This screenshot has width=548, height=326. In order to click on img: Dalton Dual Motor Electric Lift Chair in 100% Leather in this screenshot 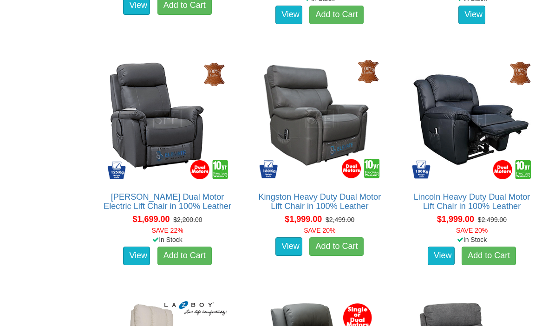, I will do `click(168, 119)`.